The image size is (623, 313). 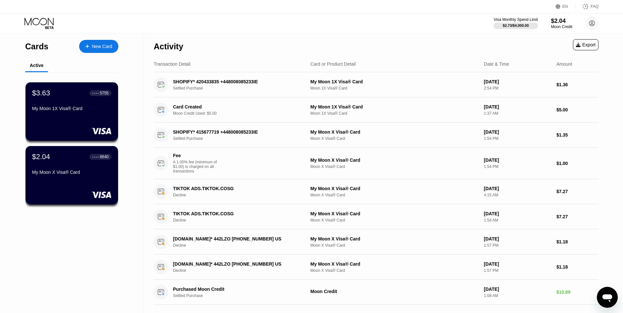 What do you see at coordinates (577, 192) in the screenshot?
I see `div: $7.27` at bounding box center [577, 192].